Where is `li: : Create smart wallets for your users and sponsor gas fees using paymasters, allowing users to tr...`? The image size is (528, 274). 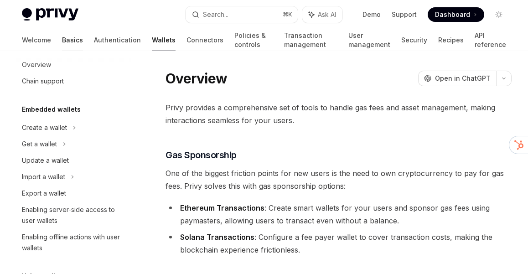
li: : Create smart wallets for your users and sponsor gas fees using paymasters, allowing users to tr... is located at coordinates (338, 214).